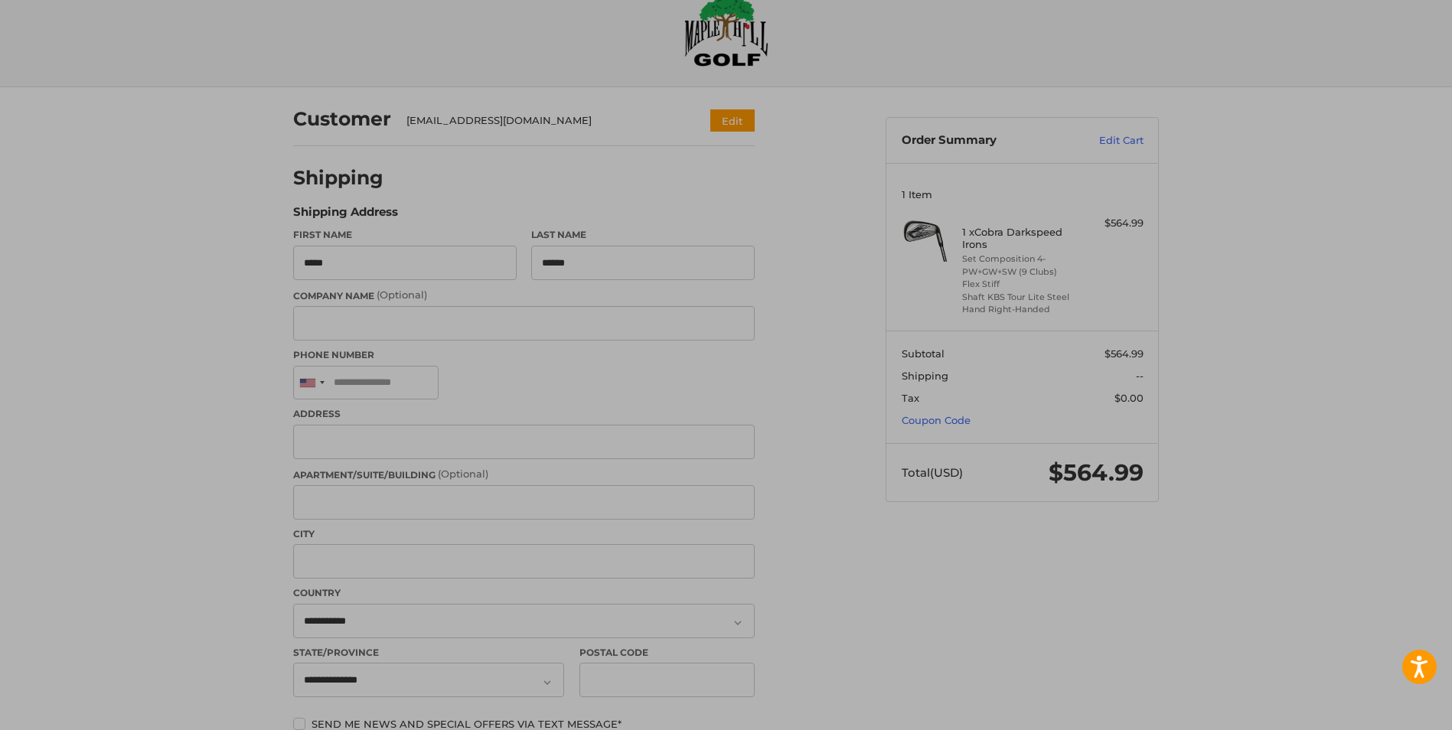  I want to click on span: Subtotal, so click(923, 354).